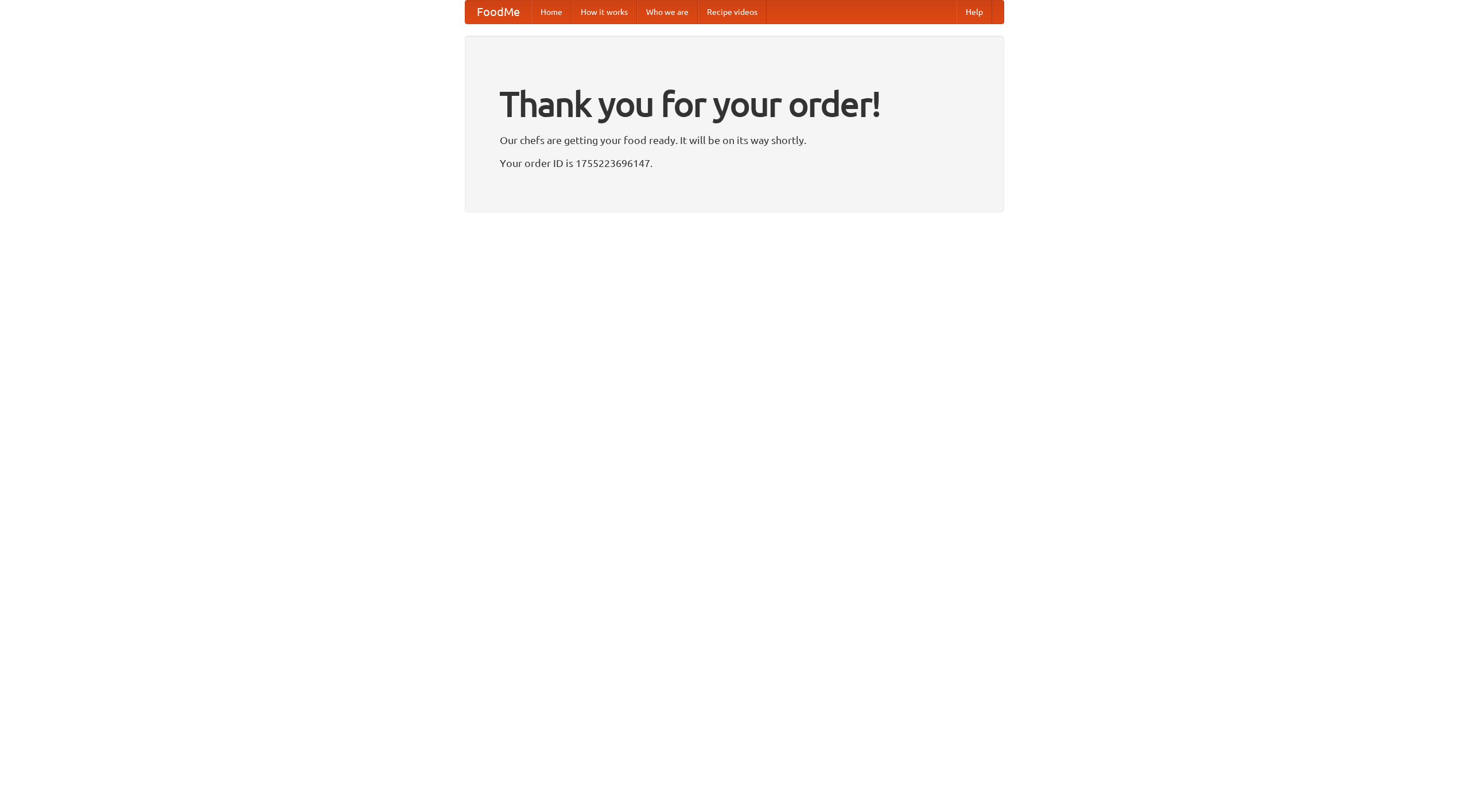  Describe the element at coordinates (734, 163) in the screenshot. I see `p: Your order ID is 1755223696147.` at that location.